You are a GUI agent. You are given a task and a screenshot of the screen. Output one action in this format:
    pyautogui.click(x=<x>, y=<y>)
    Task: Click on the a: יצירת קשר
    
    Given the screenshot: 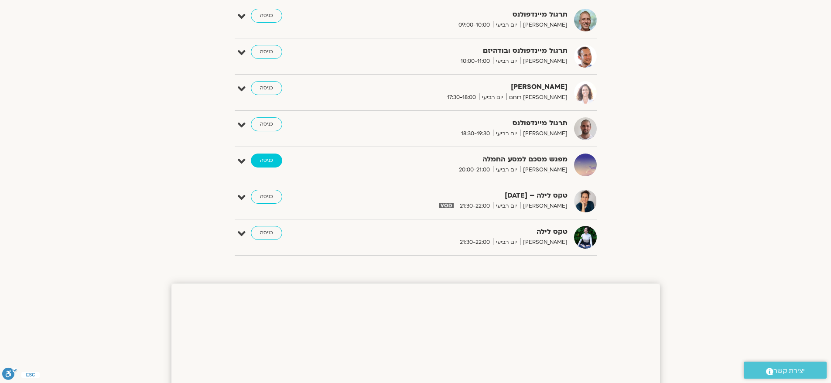 What is the action you would take?
    pyautogui.click(x=785, y=370)
    